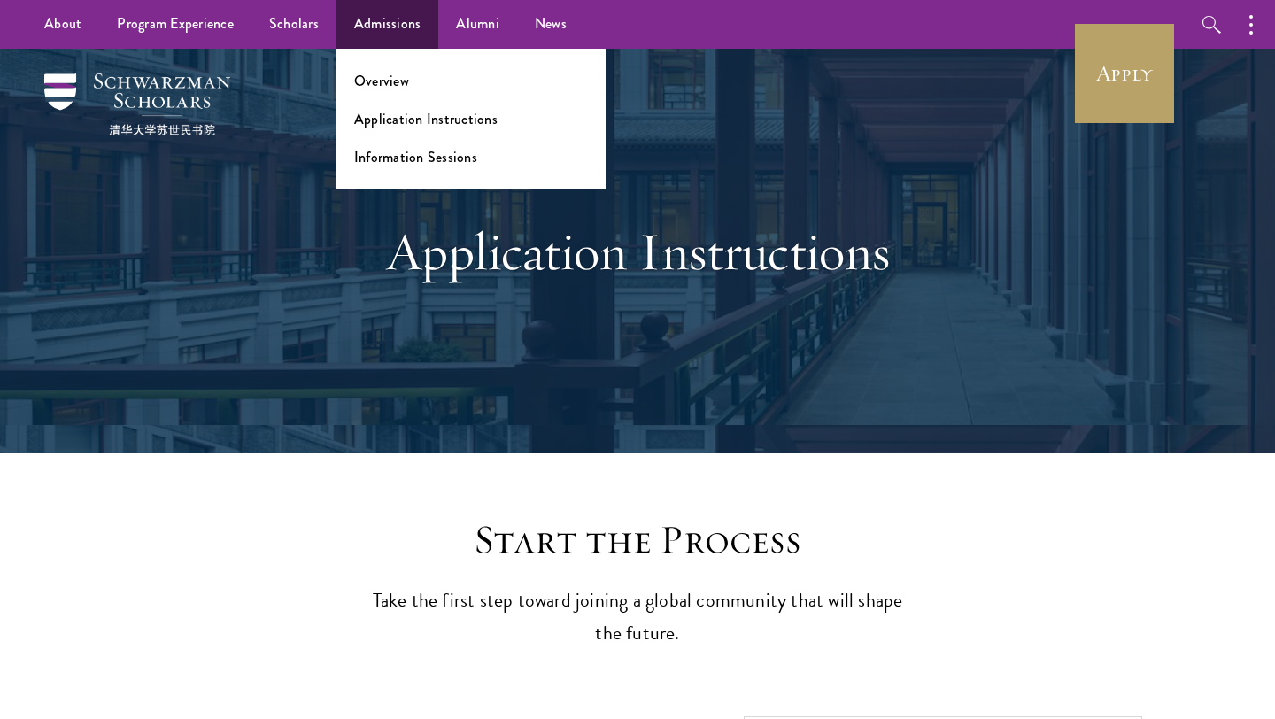  Describe the element at coordinates (415, 157) in the screenshot. I see `a: Information Sessions` at that location.